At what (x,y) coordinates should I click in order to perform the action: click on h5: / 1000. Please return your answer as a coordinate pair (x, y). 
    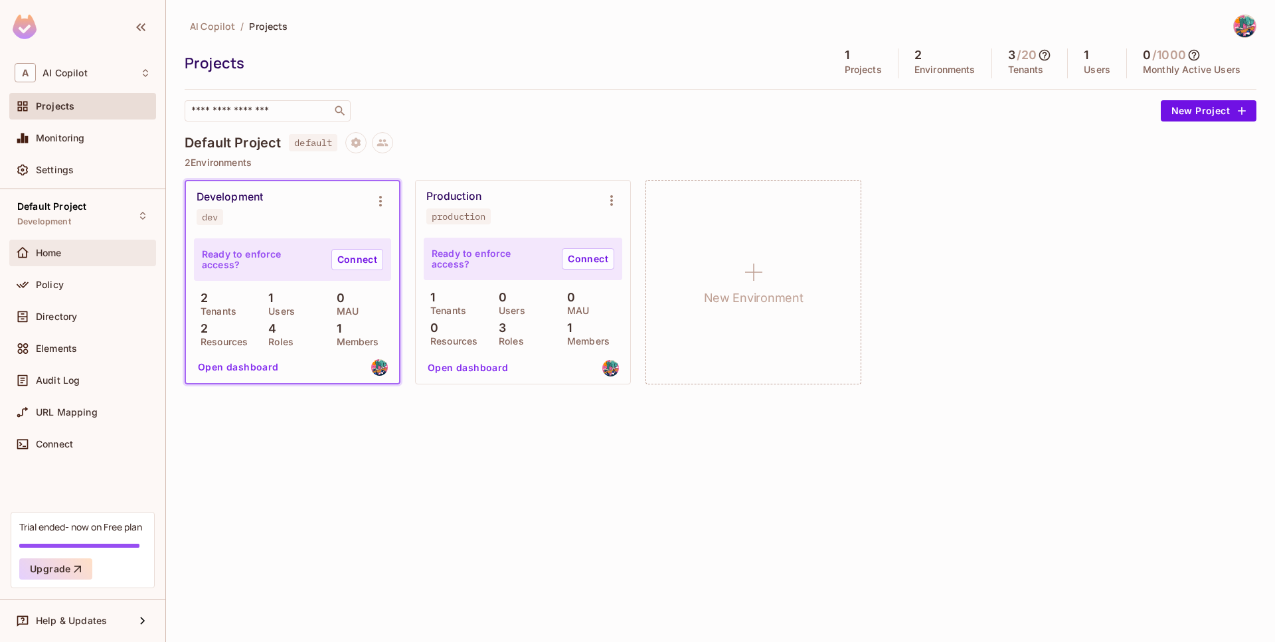
    Looking at the image, I should click on (1168, 55).